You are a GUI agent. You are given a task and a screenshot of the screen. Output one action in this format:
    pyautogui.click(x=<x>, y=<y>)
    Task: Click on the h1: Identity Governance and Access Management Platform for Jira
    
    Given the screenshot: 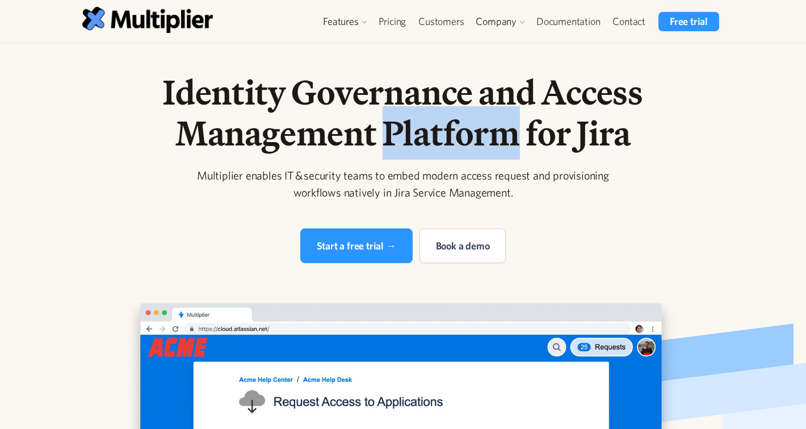 What is the action you would take?
    pyautogui.click(x=403, y=112)
    